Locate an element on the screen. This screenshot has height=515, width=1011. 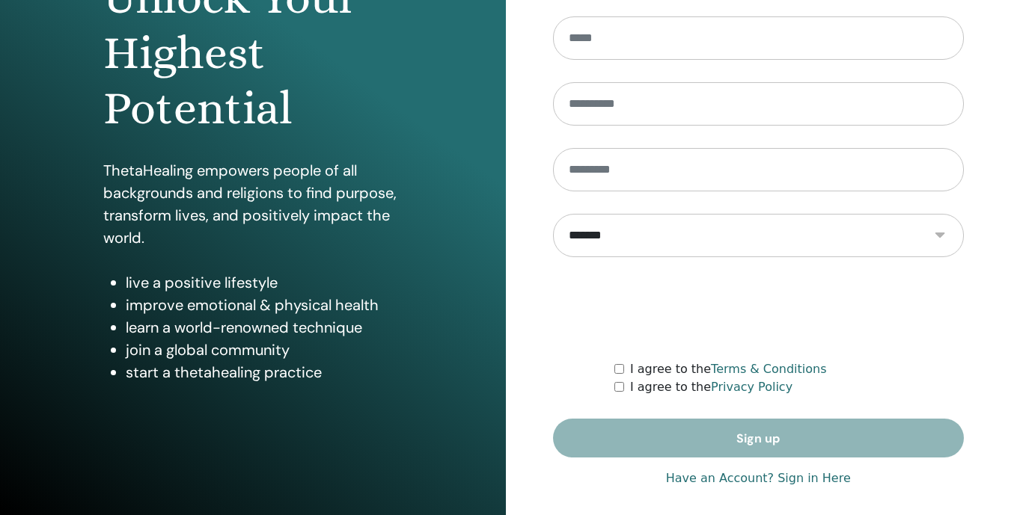
li: learn a world-renowned technique is located at coordinates (264, 328).